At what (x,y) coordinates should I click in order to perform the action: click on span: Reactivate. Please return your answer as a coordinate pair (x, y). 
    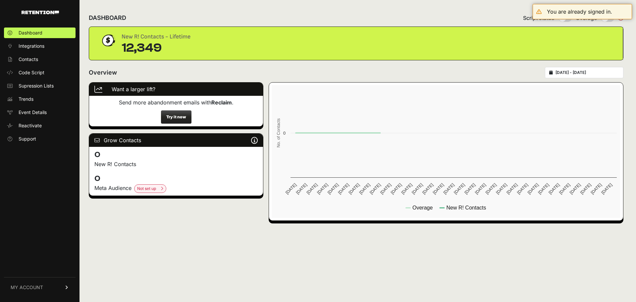
    Looking at the image, I should click on (30, 126).